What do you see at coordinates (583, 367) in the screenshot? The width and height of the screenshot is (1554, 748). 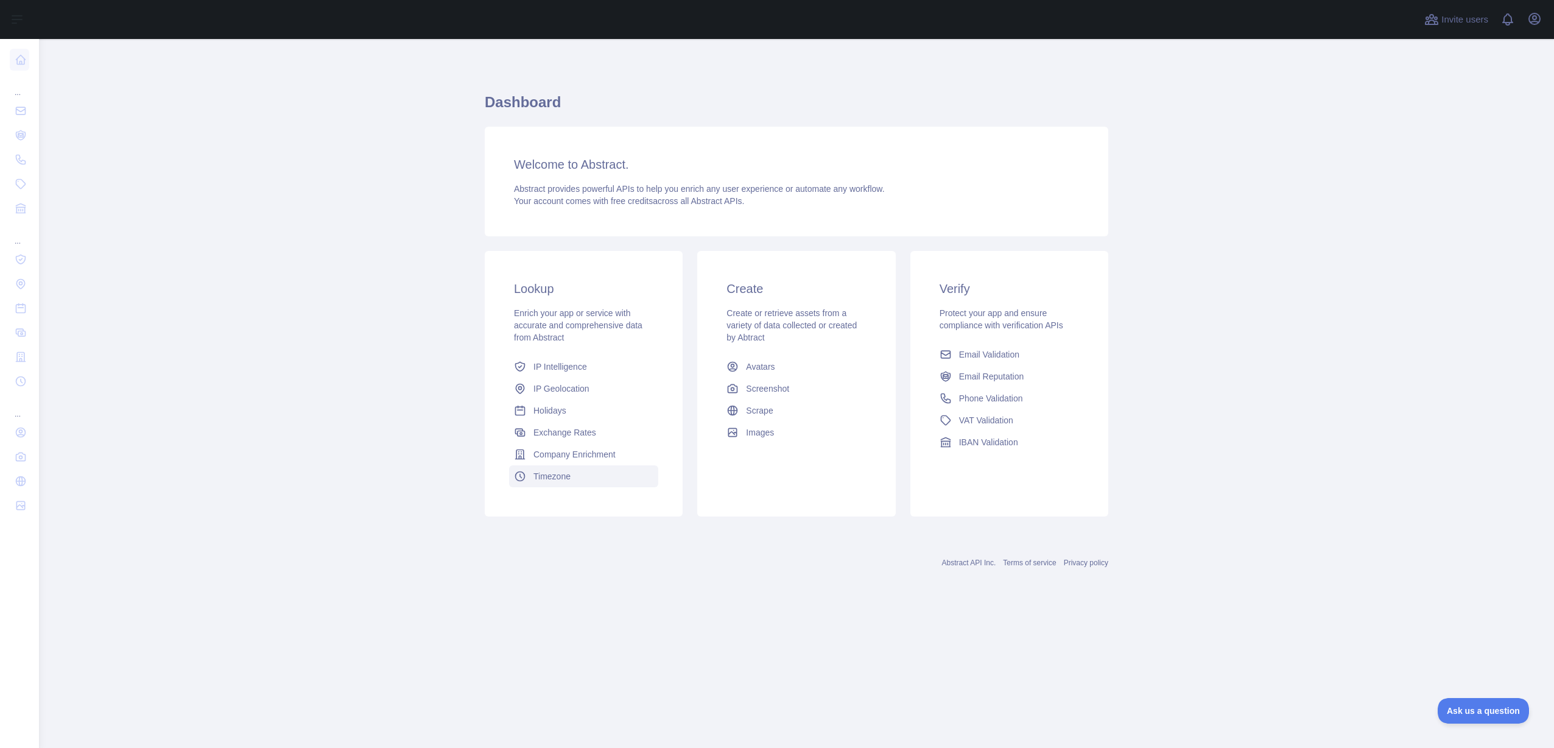 I see `a: IP Intelligence` at bounding box center [583, 367].